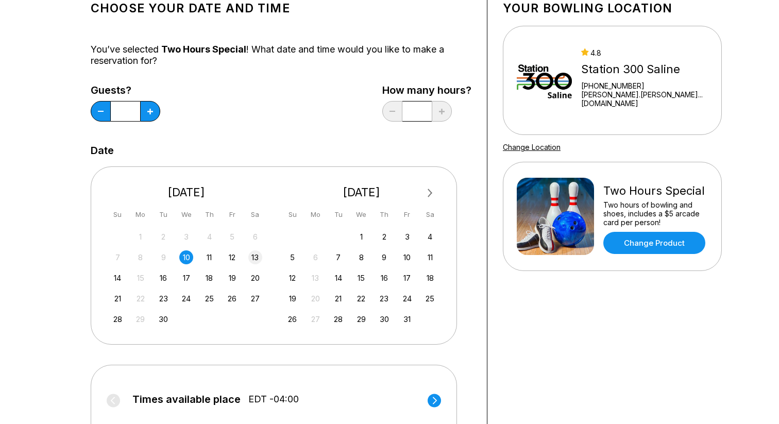 The width and height of the screenshot is (779, 424). What do you see at coordinates (430, 193) in the screenshot?
I see `button: Next Month` at bounding box center [430, 193].